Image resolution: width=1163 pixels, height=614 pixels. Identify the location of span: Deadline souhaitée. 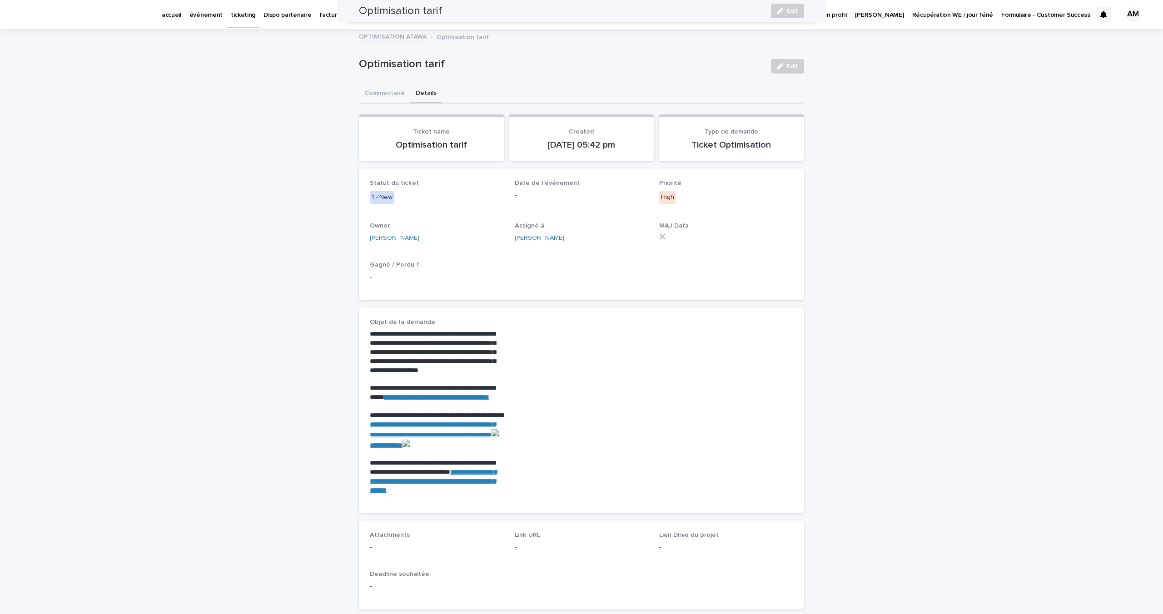
(399, 574).